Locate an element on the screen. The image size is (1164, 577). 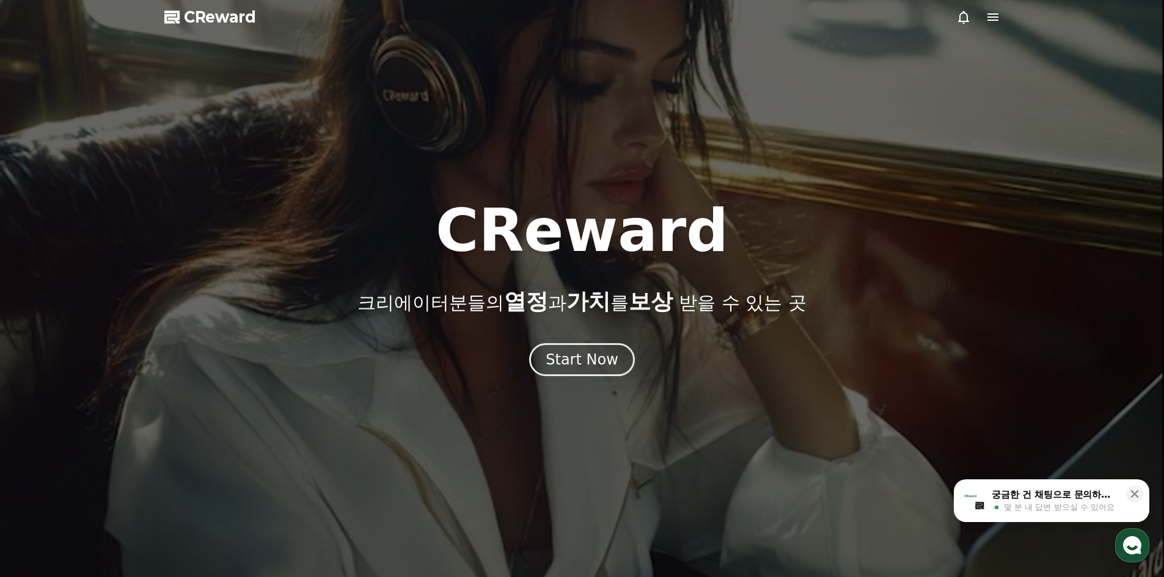
span: 가치 is located at coordinates (588, 301).